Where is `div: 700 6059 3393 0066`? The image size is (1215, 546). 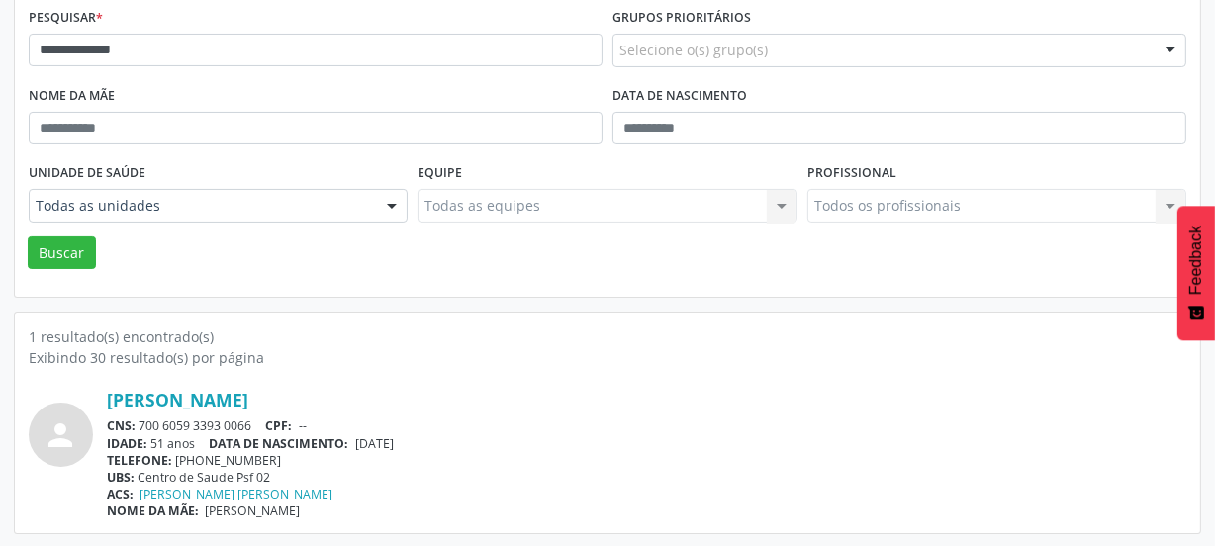 div: 700 6059 3393 0066 is located at coordinates (646, 426).